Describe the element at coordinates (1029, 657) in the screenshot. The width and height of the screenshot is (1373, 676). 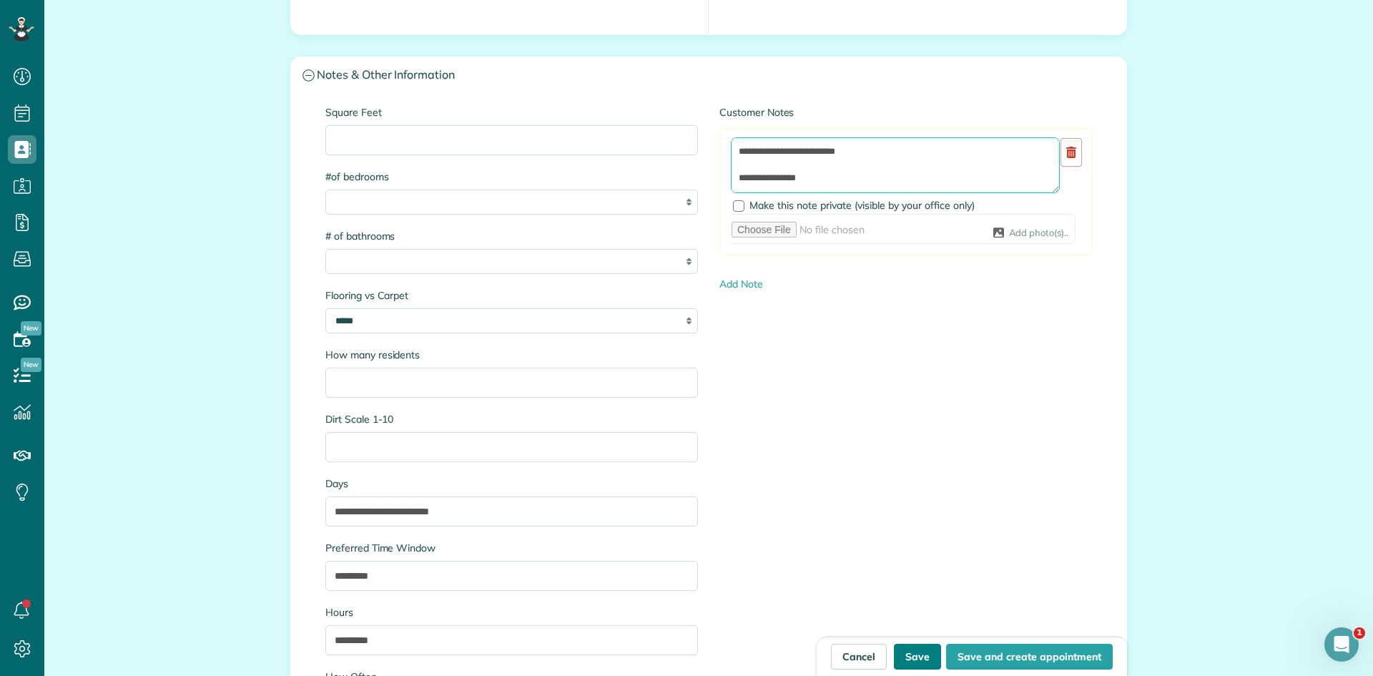
I see `button: Save and create appointment` at that location.